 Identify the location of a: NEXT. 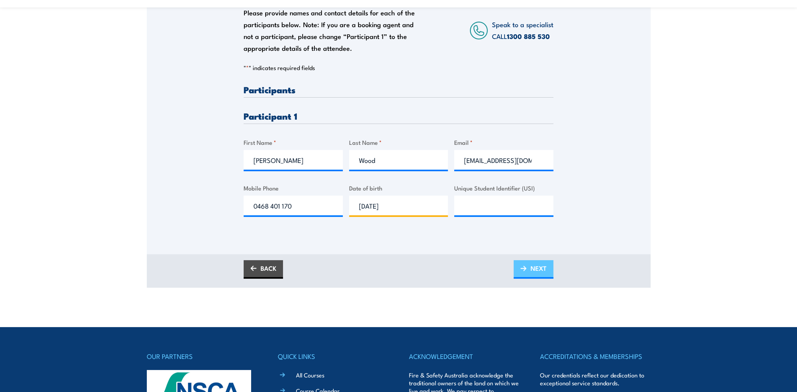
(533, 269).